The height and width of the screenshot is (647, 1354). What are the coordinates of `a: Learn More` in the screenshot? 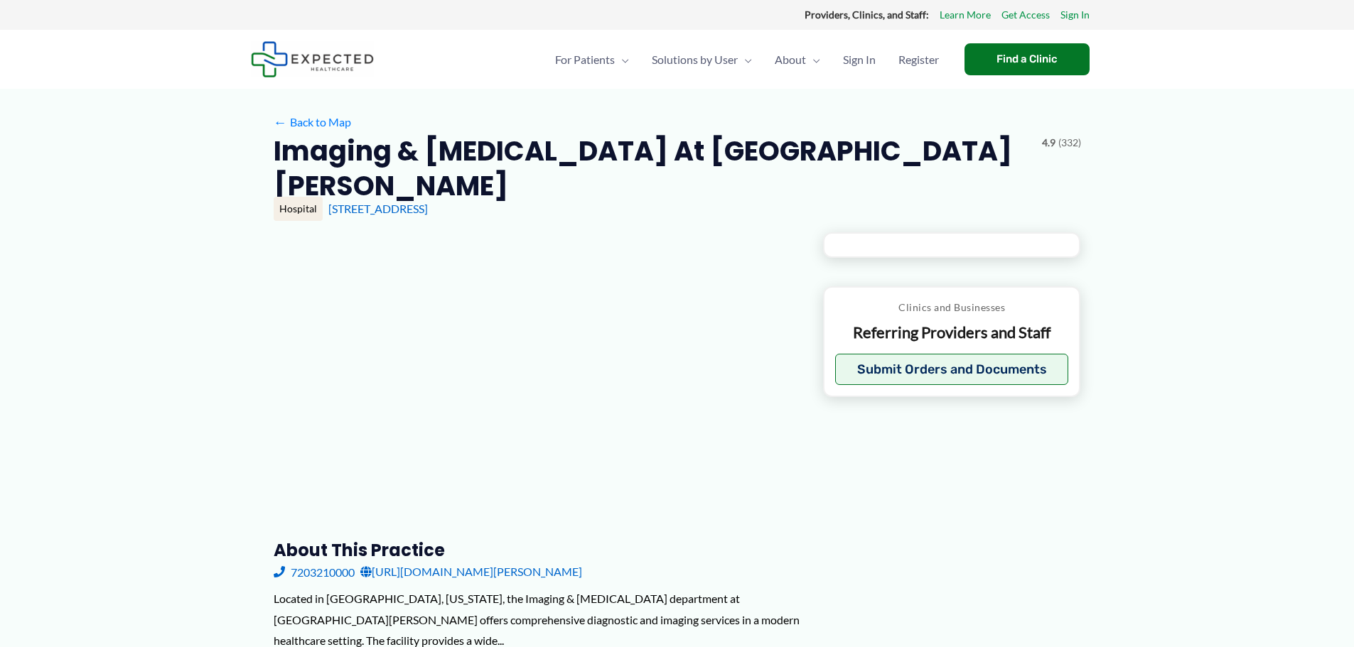 It's located at (965, 15).